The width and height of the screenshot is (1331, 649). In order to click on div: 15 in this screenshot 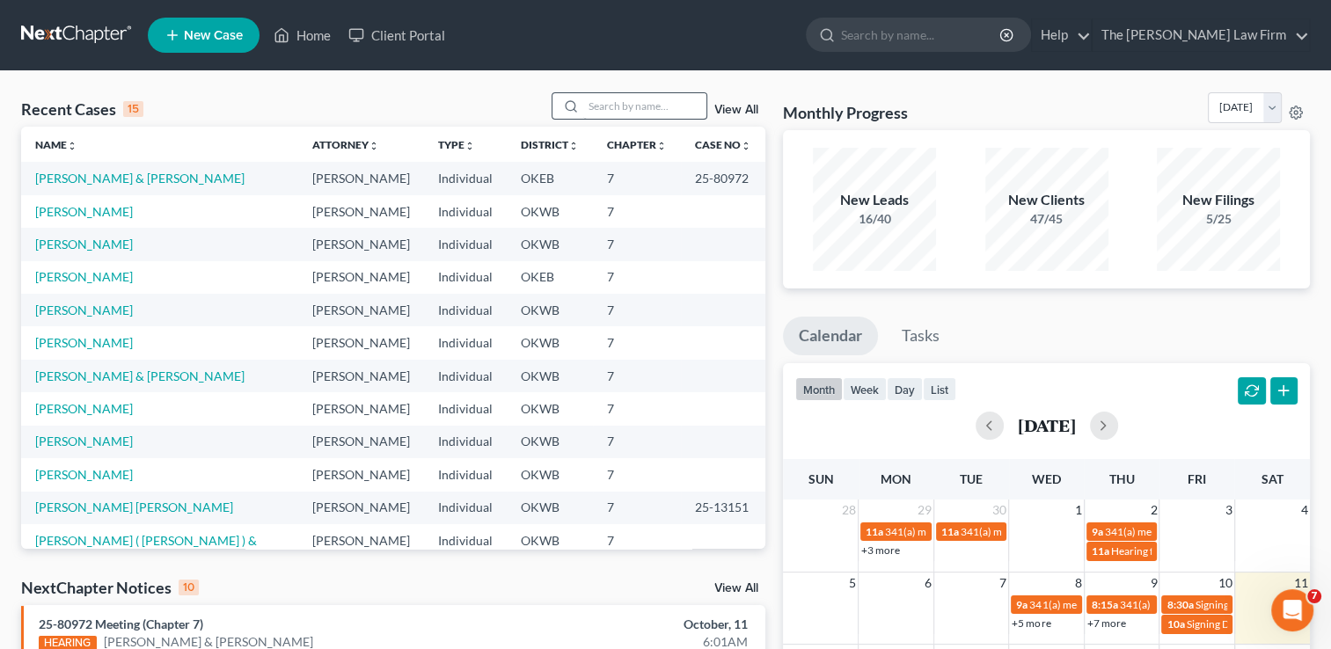, I will do `click(133, 109)`.